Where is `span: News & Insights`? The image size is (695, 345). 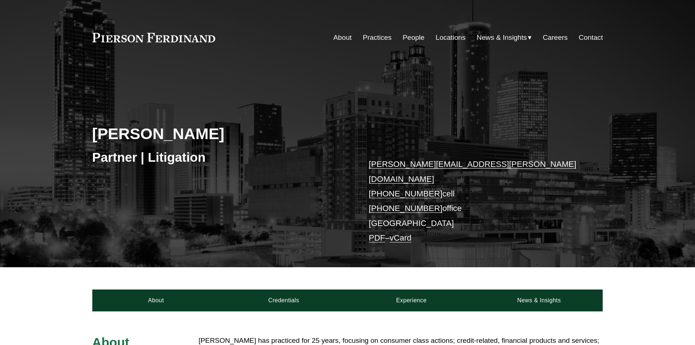
span: News & Insights is located at coordinates (502, 38).